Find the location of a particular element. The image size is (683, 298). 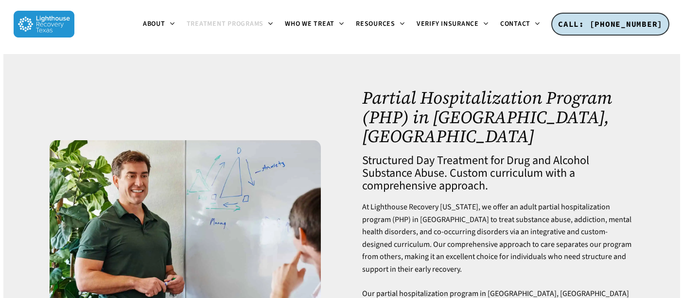

span: Who We Treat is located at coordinates (310, 24).